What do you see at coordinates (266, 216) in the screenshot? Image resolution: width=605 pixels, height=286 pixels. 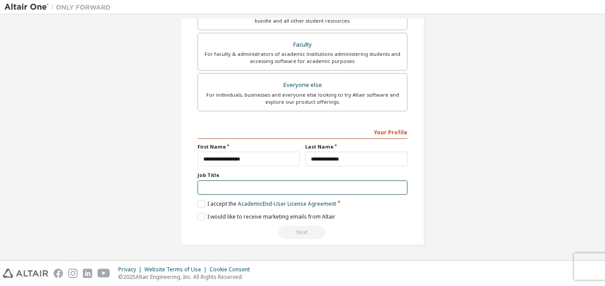 I see `label: I would like to receive marketing emails from Altair` at bounding box center [266, 216].